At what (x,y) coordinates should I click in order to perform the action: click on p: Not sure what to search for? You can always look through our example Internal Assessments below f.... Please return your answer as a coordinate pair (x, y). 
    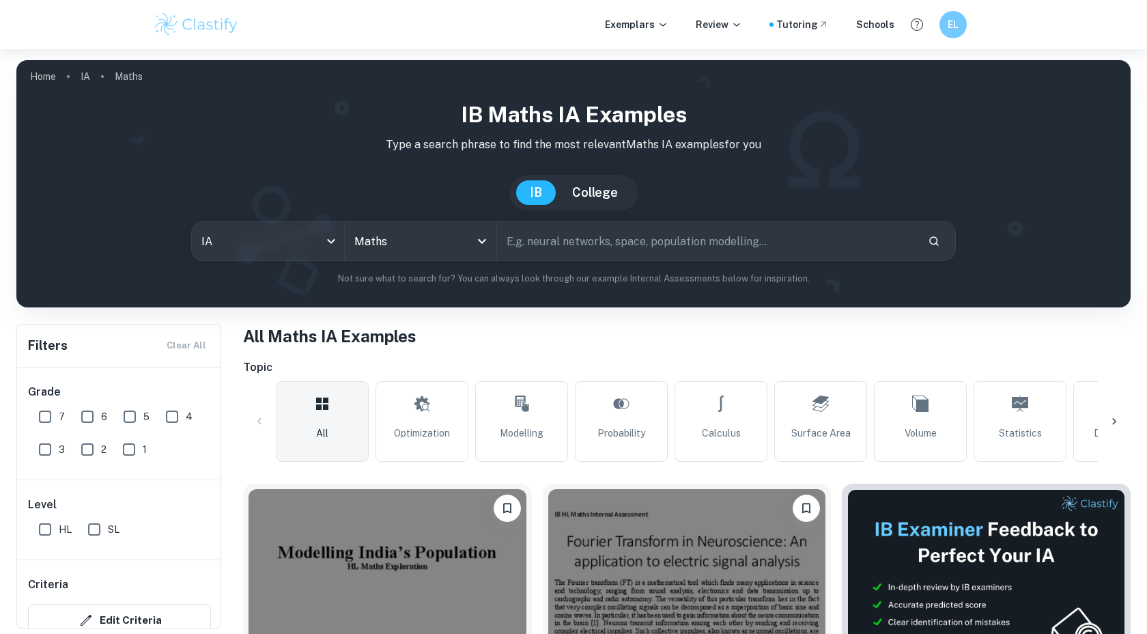
    Looking at the image, I should click on (574, 279).